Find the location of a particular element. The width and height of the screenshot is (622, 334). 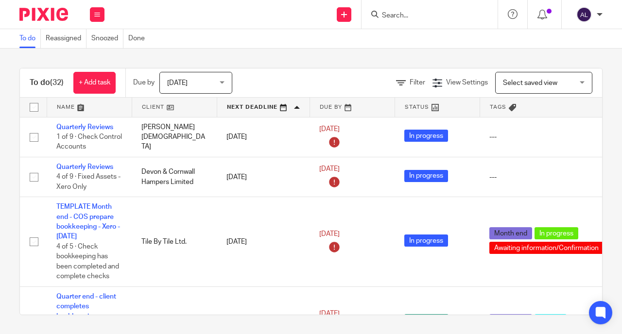

h1: To do is located at coordinates (47, 83).